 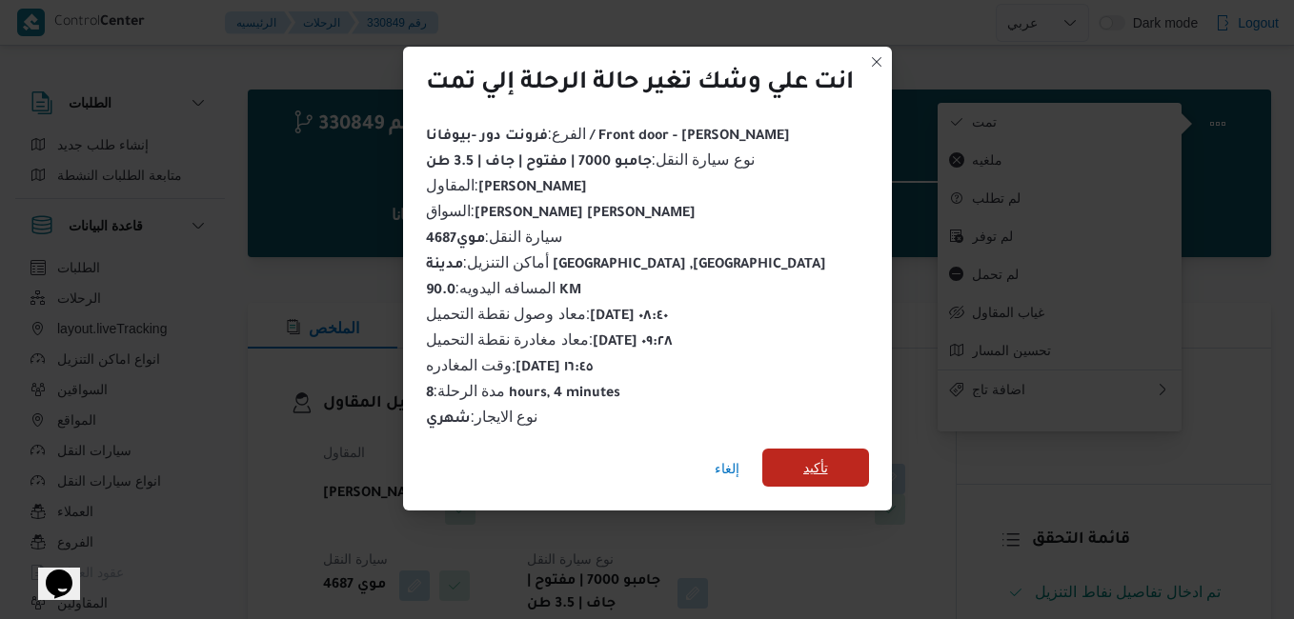 I want to click on span: السواق :, so click(x=560, y=211).